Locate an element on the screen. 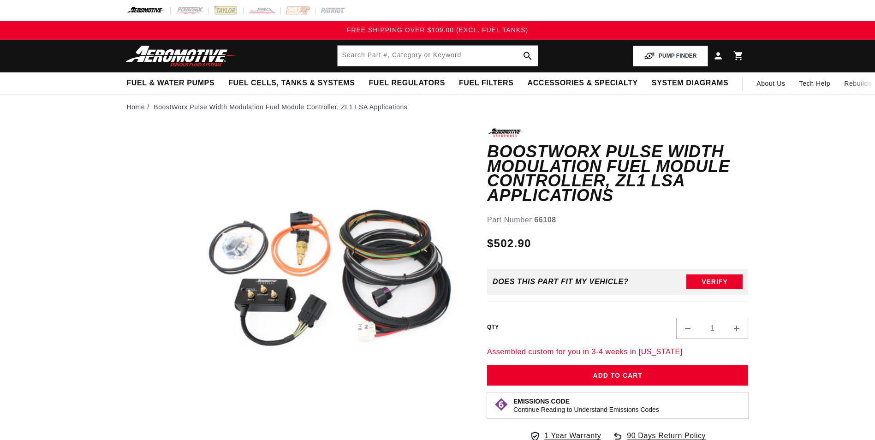 This screenshot has width=875, height=440. summary: Fuel & Water Pumps is located at coordinates (171, 83).